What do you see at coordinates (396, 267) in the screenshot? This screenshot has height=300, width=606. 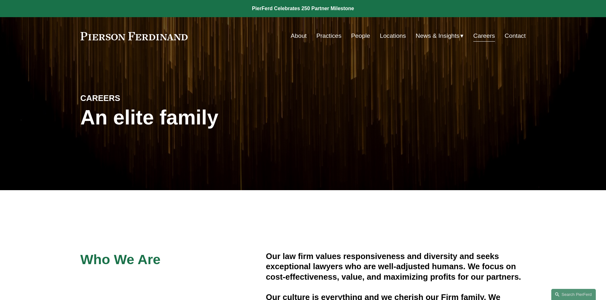 I see `h4: Our law firm values responsiveness and diversity and seeks exceptional lawyers who are well-adjus...` at bounding box center [396, 267].